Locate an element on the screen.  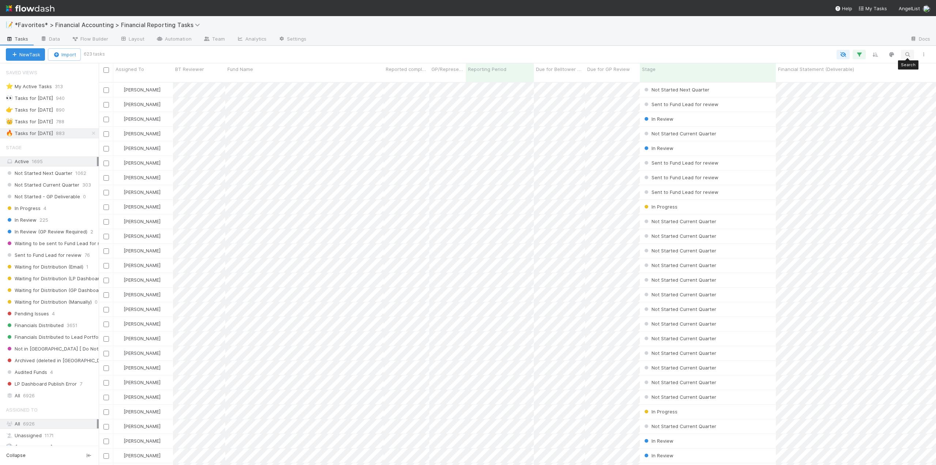
a: Team is located at coordinates (214, 39).